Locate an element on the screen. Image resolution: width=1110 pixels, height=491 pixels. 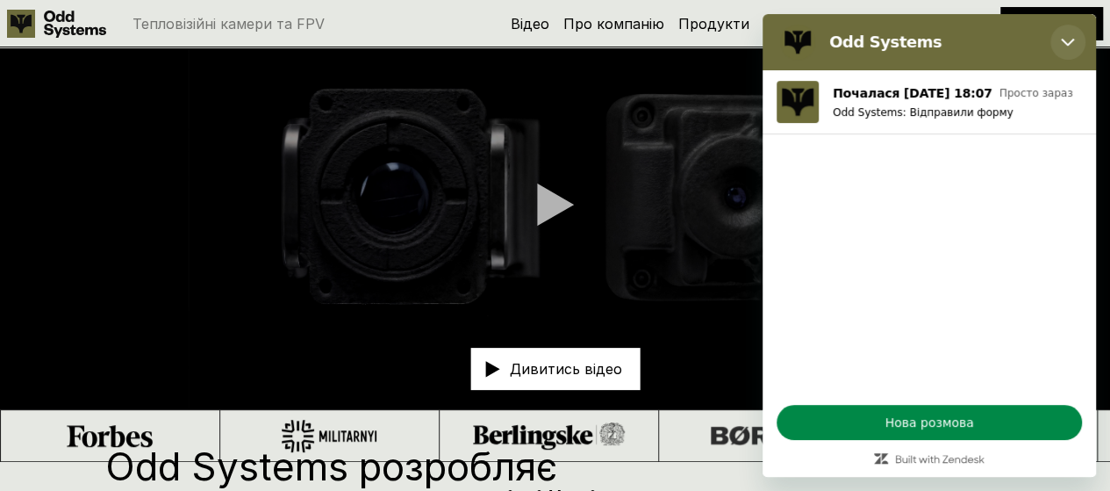
button: Закрити is located at coordinates (305, 28).